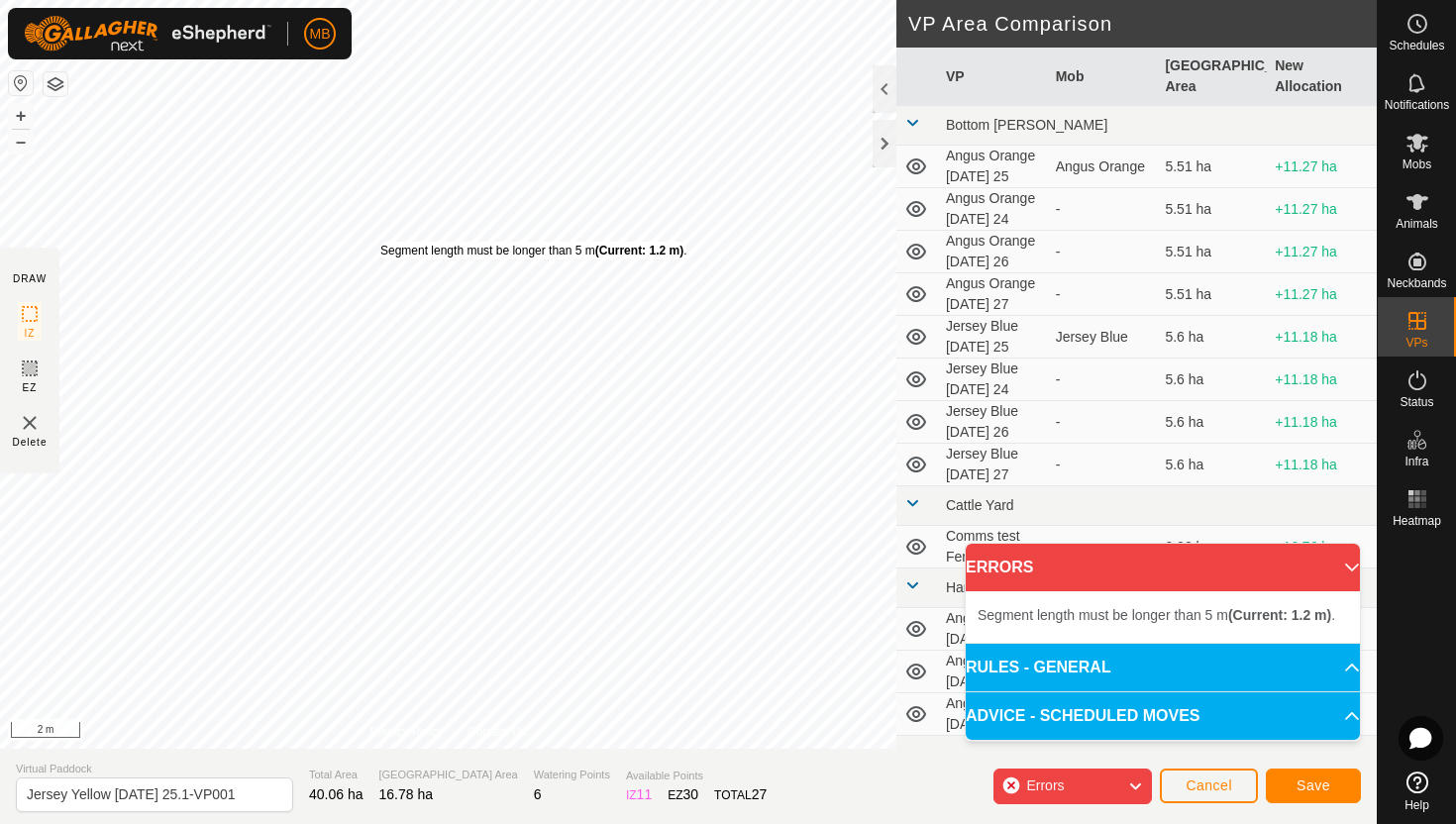 The width and height of the screenshot is (1456, 824). I want to click on h2: VP Area Comparison, so click(1142, 24).